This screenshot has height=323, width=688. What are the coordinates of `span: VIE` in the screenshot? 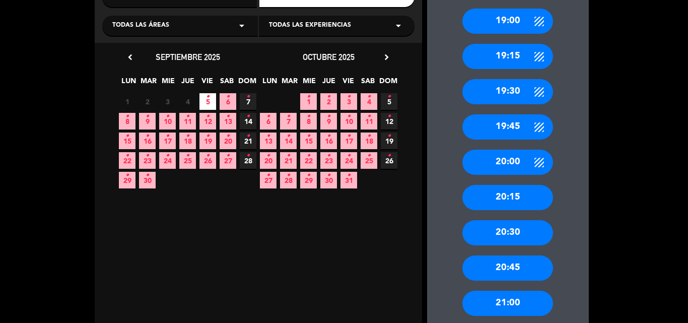 It's located at (207, 83).